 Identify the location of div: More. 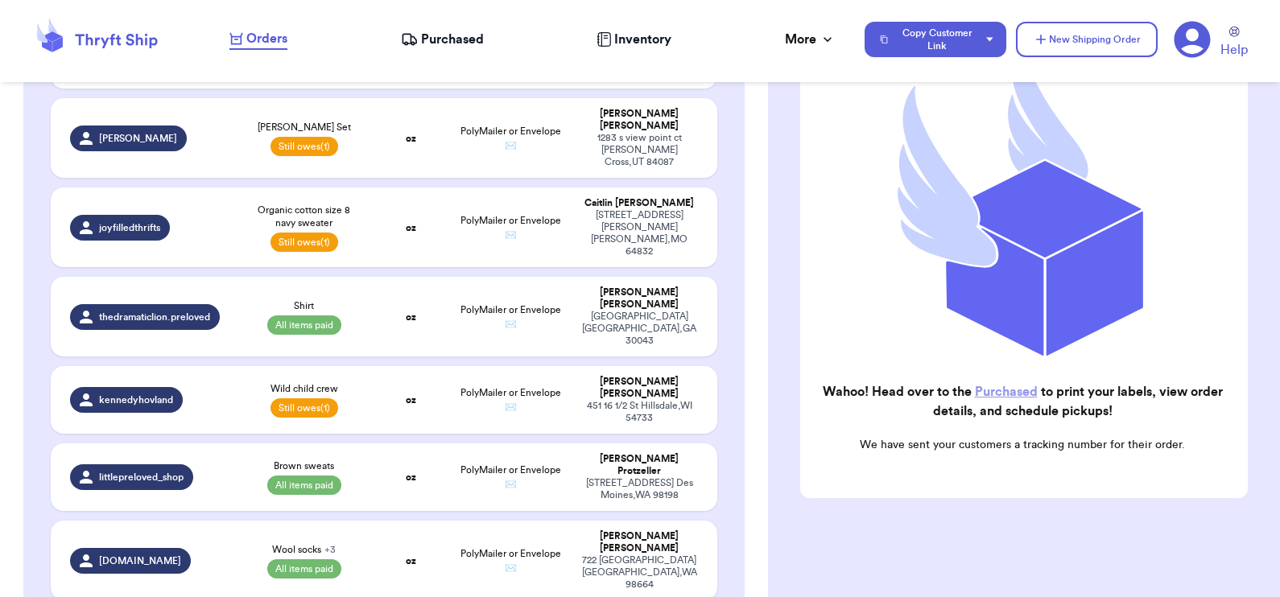
(810, 39).